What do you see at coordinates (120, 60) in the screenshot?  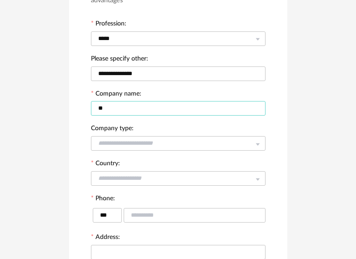 I see `label: Please specify other:` at bounding box center [120, 60].